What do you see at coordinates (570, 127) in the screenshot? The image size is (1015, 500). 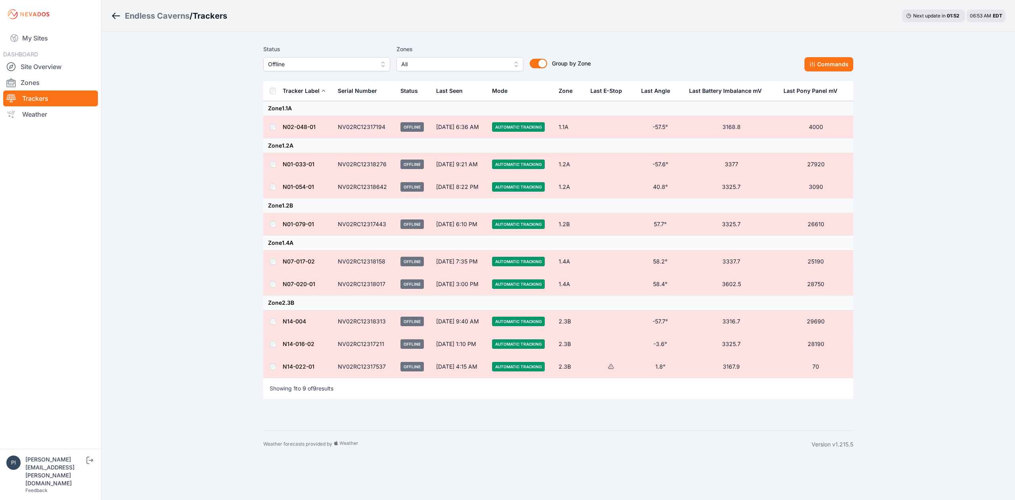 I see `td: 1.1A` at bounding box center [570, 127].